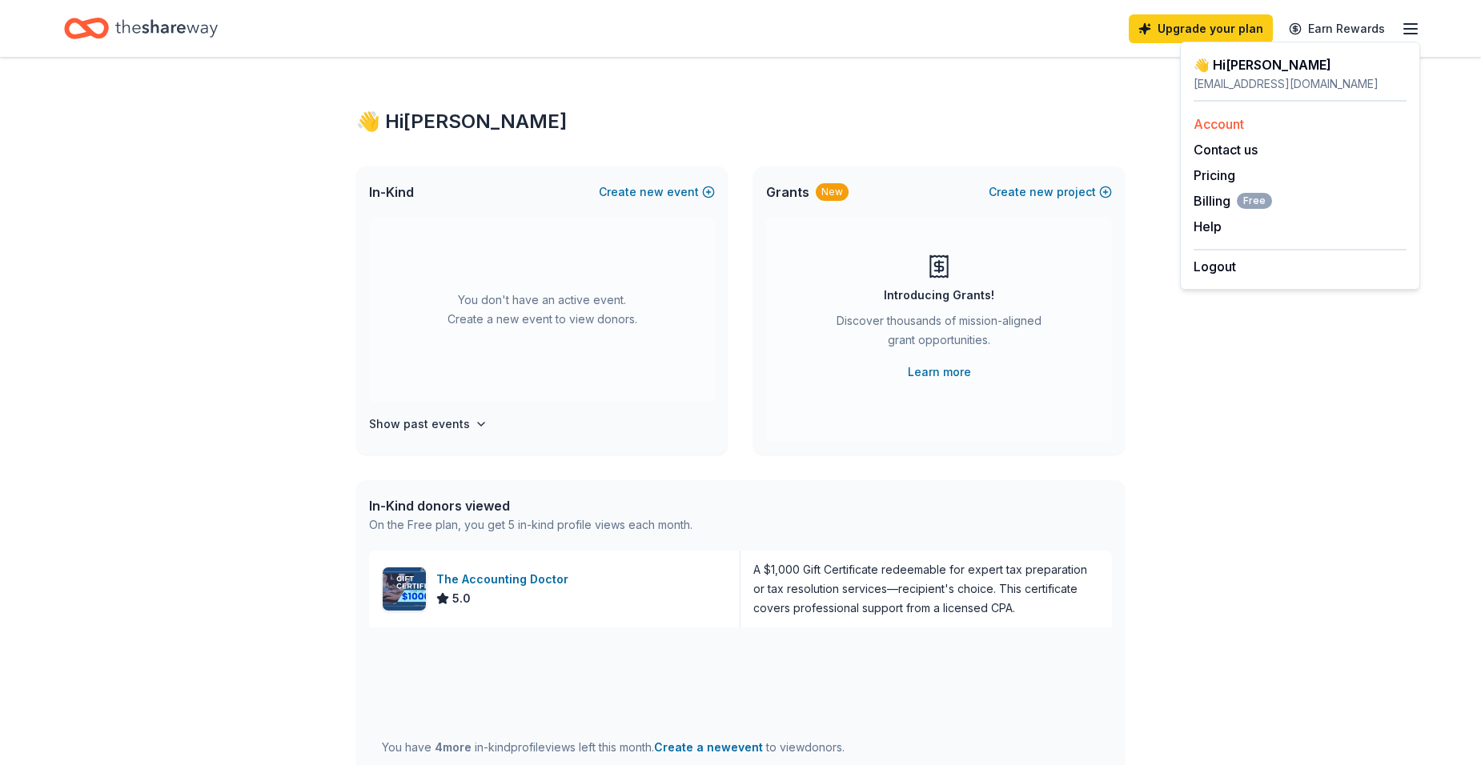 The height and width of the screenshot is (765, 1481). Describe the element at coordinates (1337, 29) in the screenshot. I see `a: Earn Rewards` at that location.